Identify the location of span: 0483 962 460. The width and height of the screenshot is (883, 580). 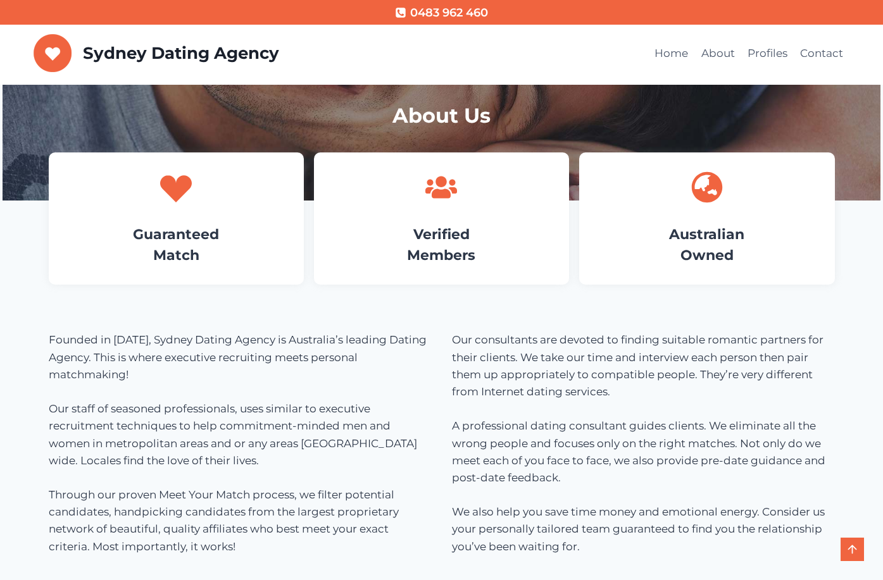
(449, 13).